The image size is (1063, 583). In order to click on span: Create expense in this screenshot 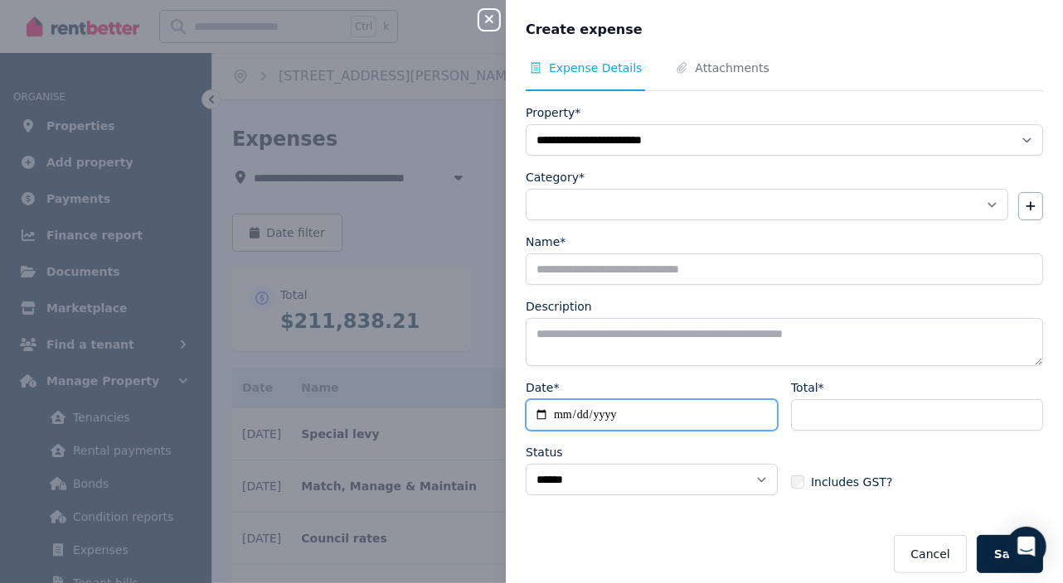, I will do `click(583, 30)`.